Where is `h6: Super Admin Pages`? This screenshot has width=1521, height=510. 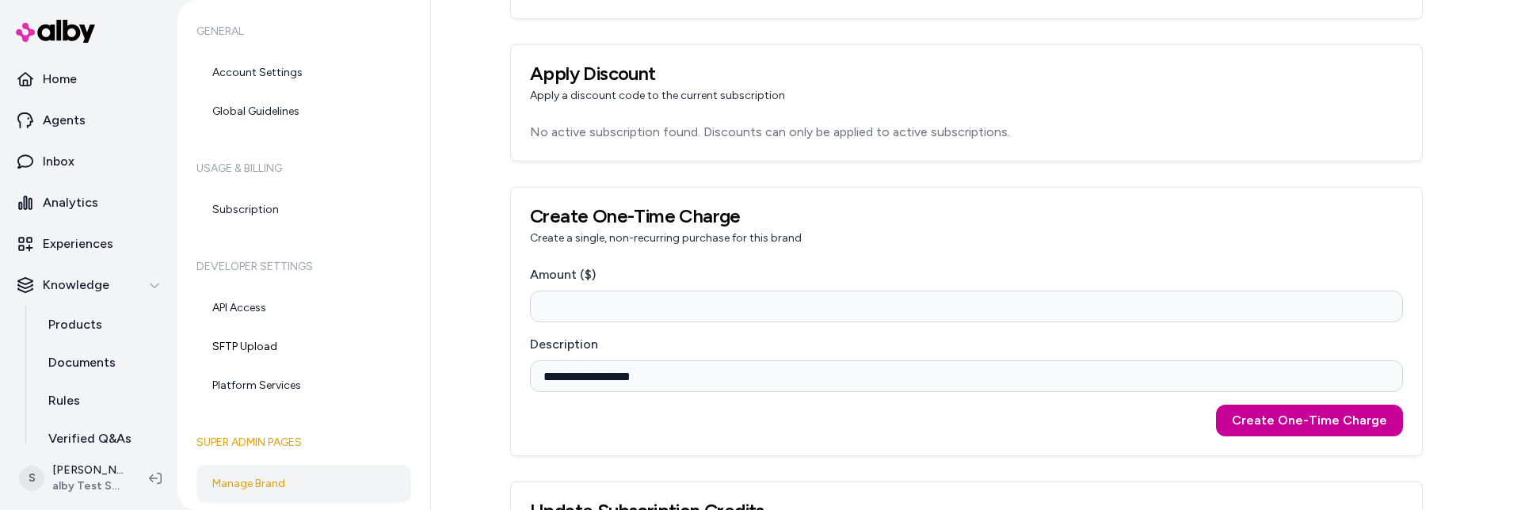
h6: Super Admin Pages is located at coordinates (303, 443).